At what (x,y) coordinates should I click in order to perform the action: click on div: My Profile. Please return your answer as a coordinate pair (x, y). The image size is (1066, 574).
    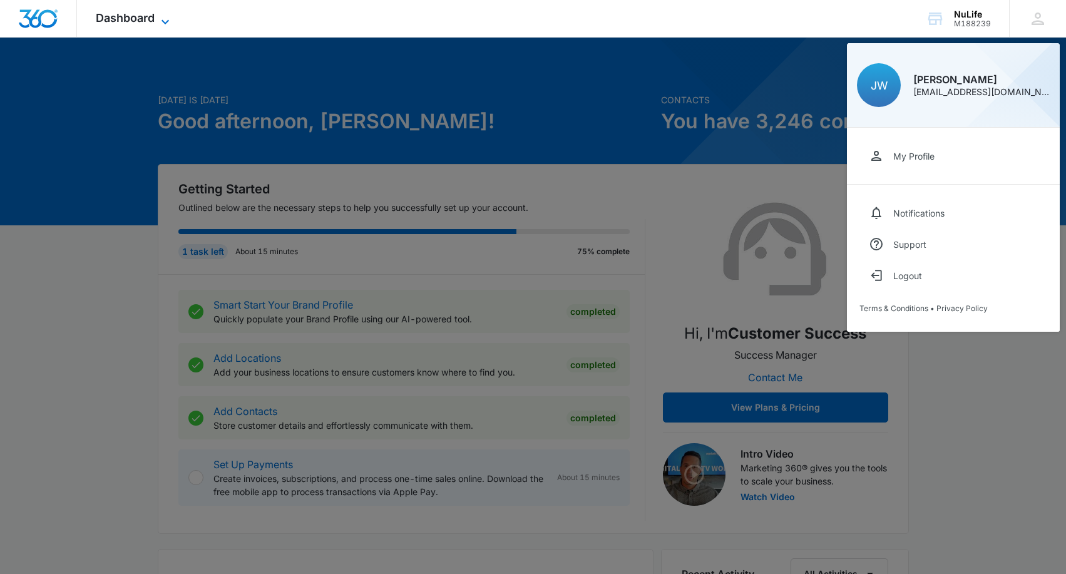
    Looking at the image, I should click on (914, 156).